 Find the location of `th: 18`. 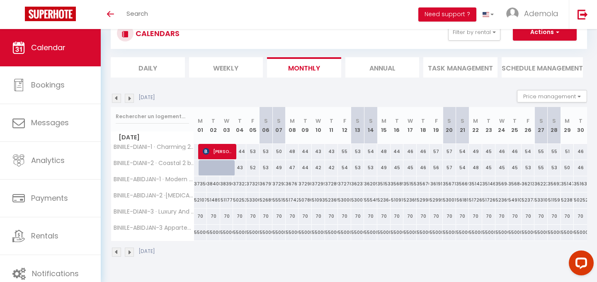

th: 18 is located at coordinates (423, 125).